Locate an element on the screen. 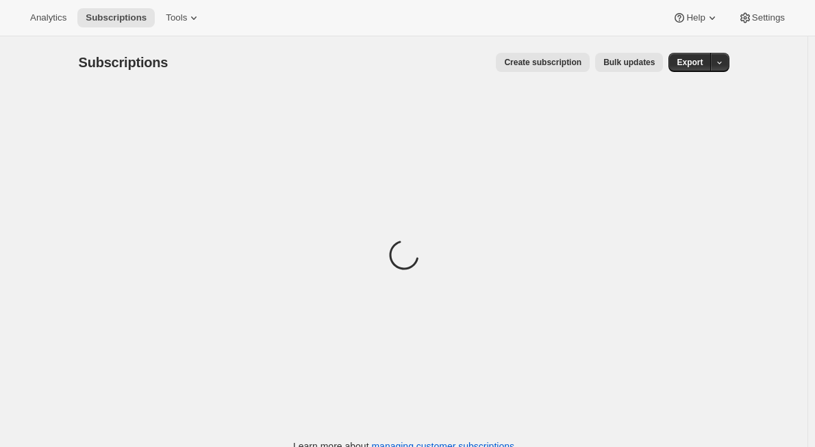 The width and height of the screenshot is (815, 447). span: Help is located at coordinates (696, 18).